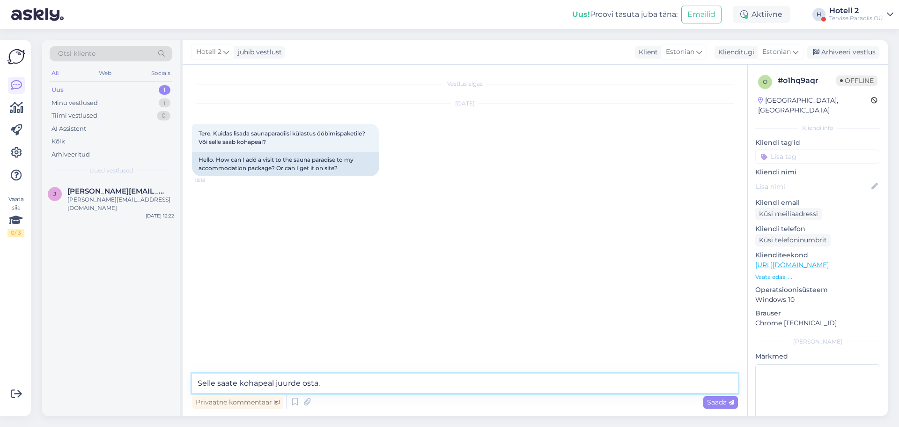 The width and height of the screenshot is (899, 427). What do you see at coordinates (58, 90) in the screenshot?
I see `div: Uus` at bounding box center [58, 90].